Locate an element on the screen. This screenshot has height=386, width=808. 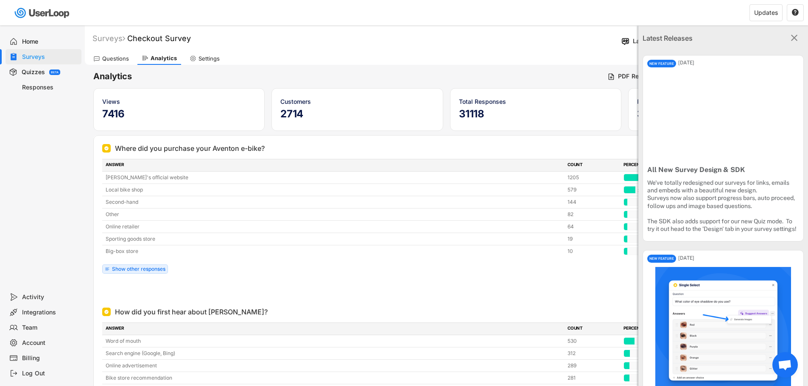
div: Integrations is located at coordinates (50, 313).